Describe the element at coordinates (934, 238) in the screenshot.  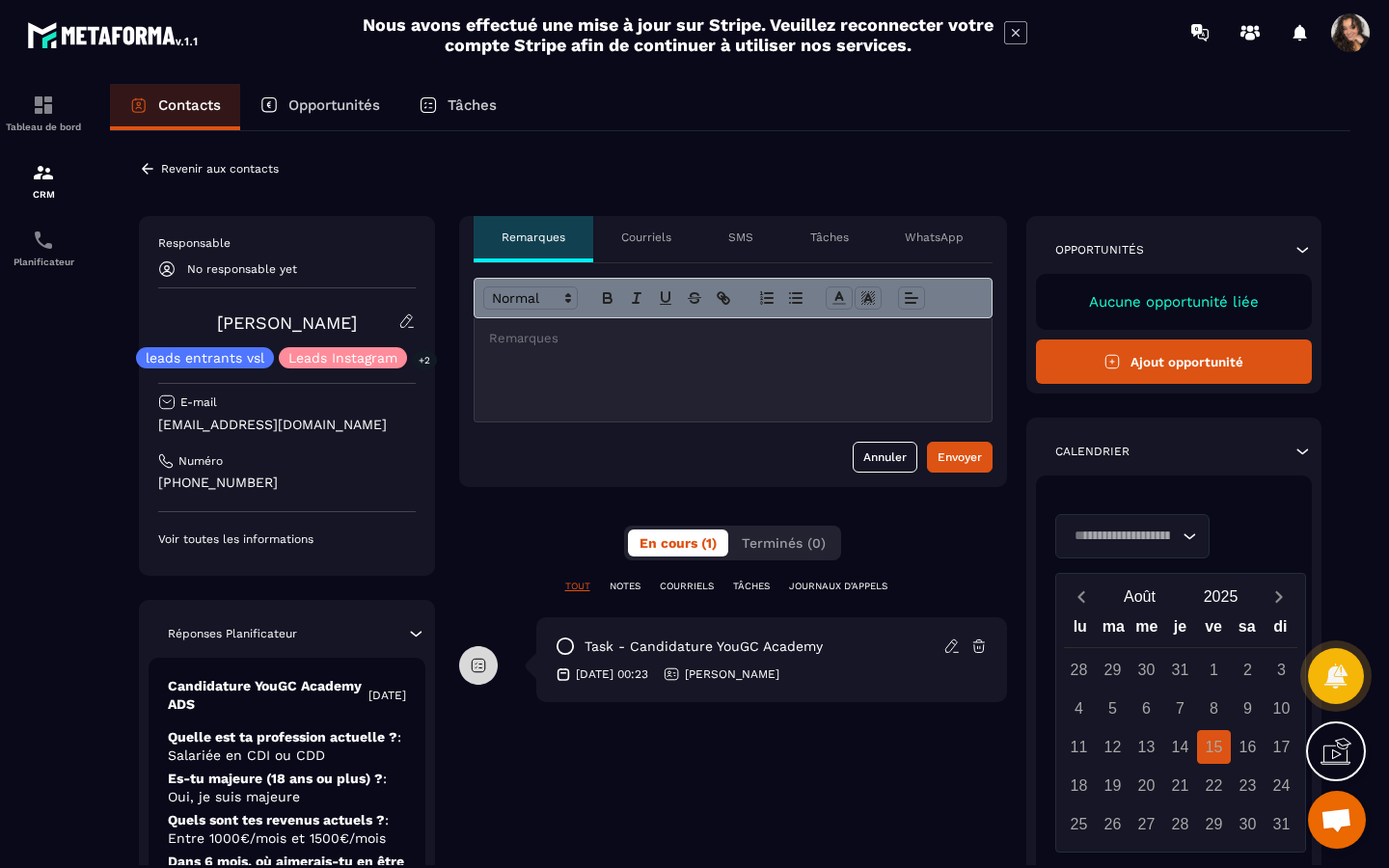
I see `p: WhatsApp` at that location.